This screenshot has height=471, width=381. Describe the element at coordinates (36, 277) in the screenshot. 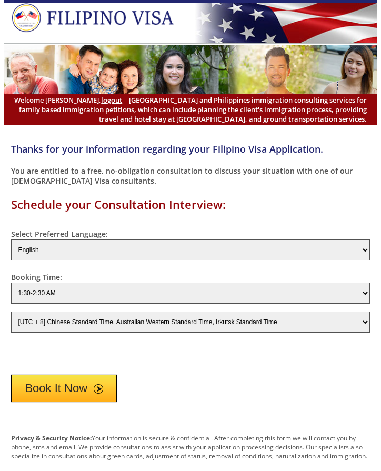

I see `label: Booking Time:` at that location.